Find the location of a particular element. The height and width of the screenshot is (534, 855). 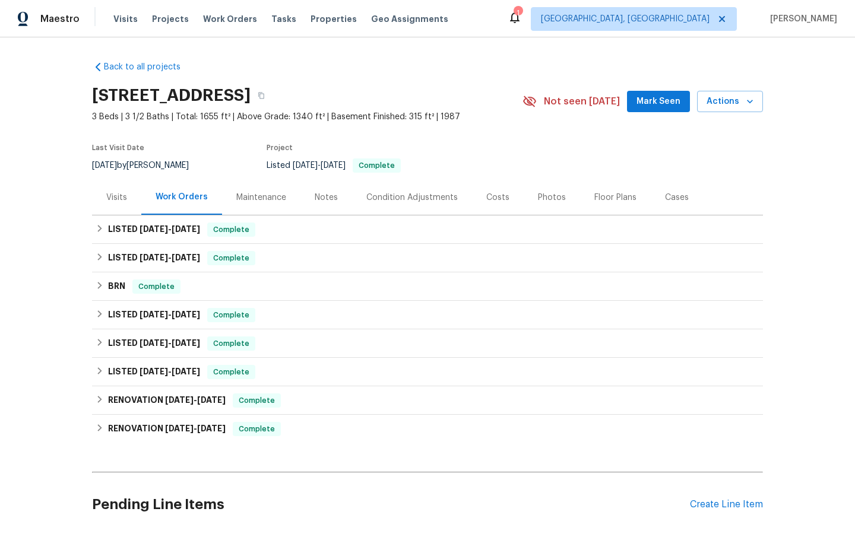

span: Last Visit Date is located at coordinates (118, 148).